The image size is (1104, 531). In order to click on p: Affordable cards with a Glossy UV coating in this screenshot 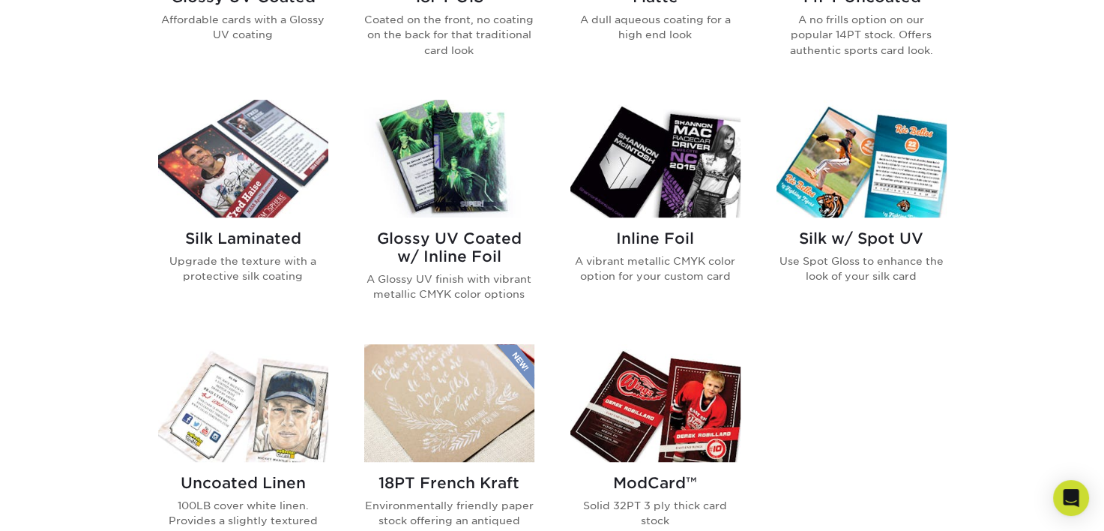, I will do `click(243, 27)`.